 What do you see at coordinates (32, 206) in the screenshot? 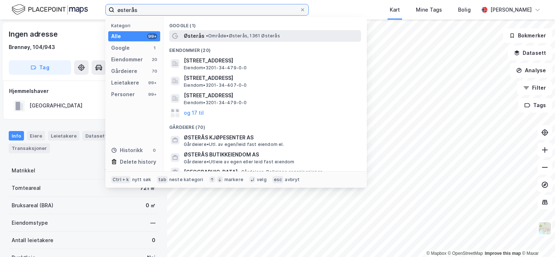
I see `div: Bruksareal (BRA)` at bounding box center [32, 206].